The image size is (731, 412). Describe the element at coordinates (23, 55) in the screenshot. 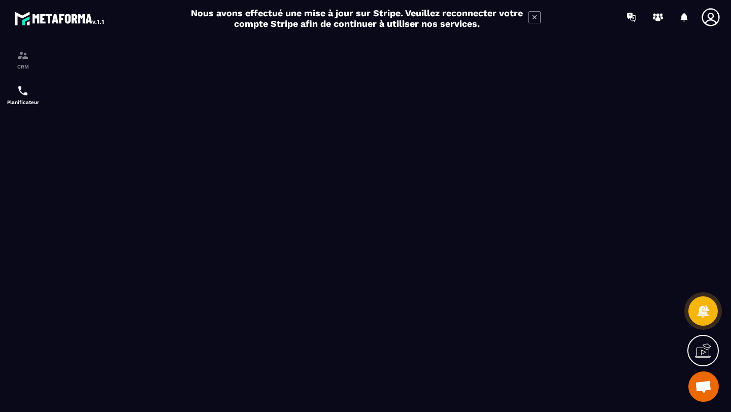

I see `img: formation` at that location.